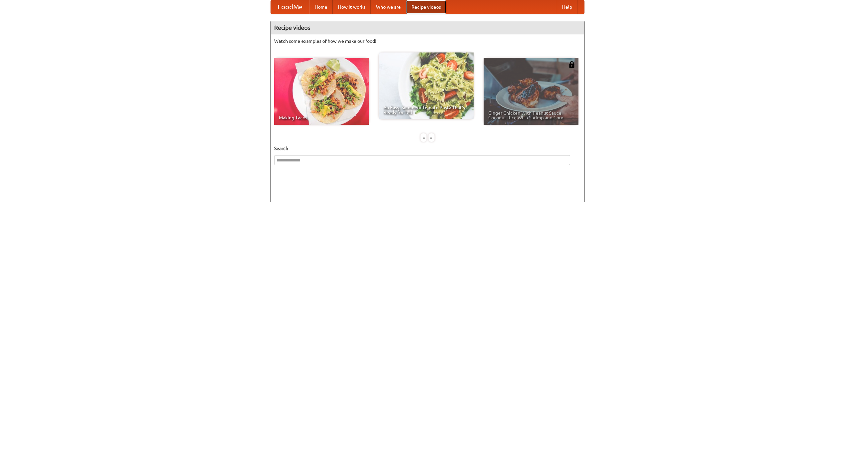 This screenshot has width=855, height=473. Describe the element at coordinates (567, 7) in the screenshot. I see `a: Help` at that location.